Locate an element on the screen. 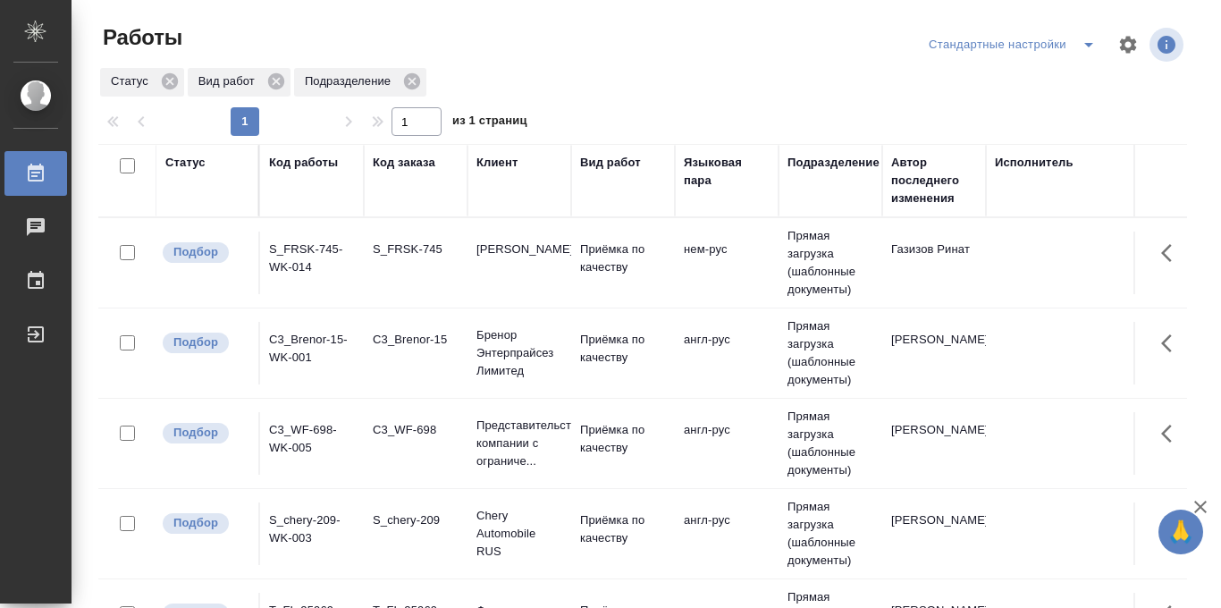  div: Исполнитель is located at coordinates (1034, 163).